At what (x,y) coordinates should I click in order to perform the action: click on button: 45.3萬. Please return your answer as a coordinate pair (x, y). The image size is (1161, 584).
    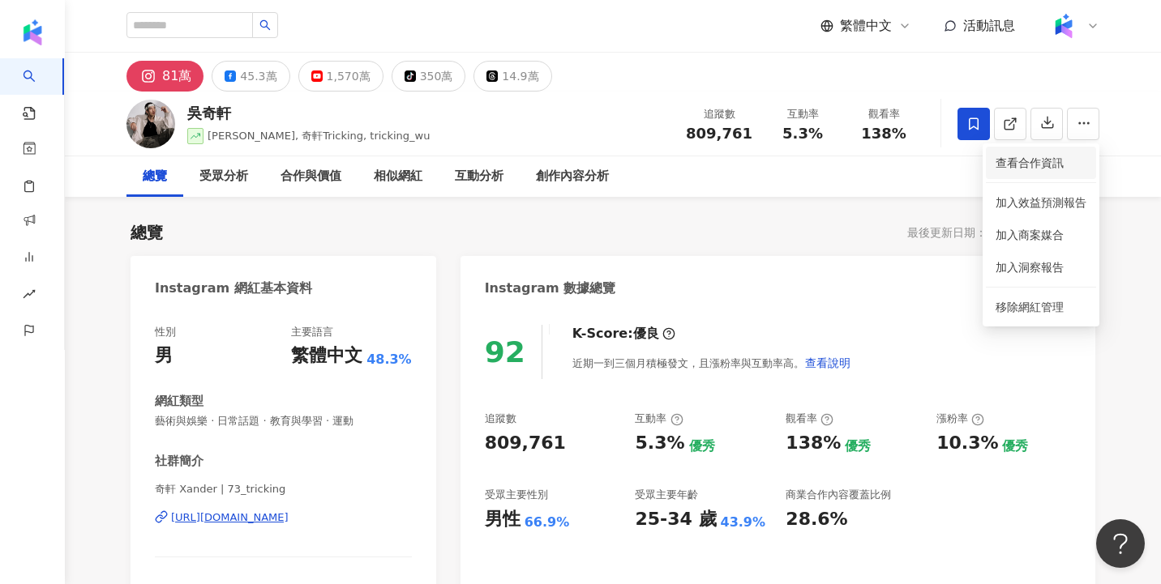
    Looking at the image, I should click on (250, 76).